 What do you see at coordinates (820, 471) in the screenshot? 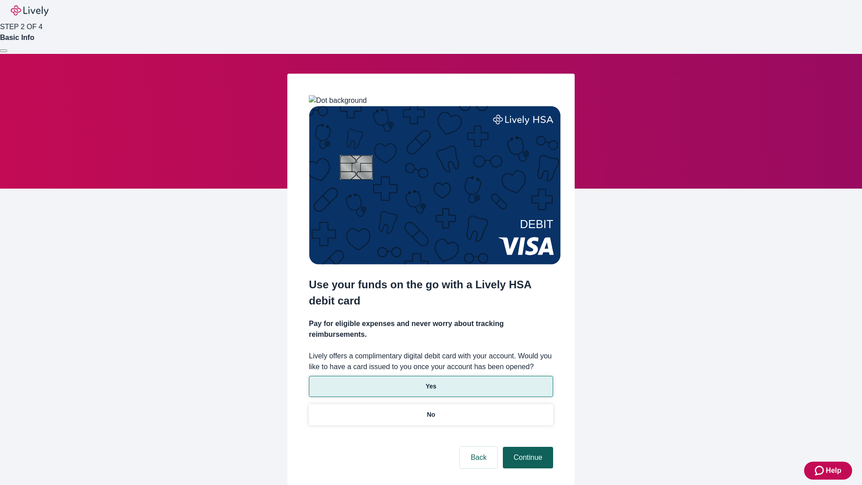
I see `svg: Zendesk support icon` at bounding box center [820, 471].